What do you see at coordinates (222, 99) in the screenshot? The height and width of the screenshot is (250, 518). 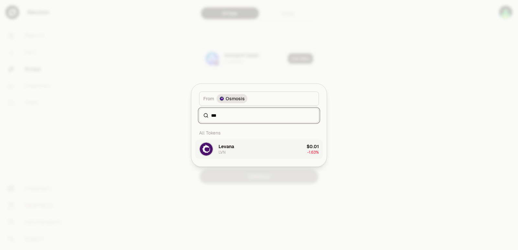 I see `img: Osmosis Logo` at bounding box center [222, 99].